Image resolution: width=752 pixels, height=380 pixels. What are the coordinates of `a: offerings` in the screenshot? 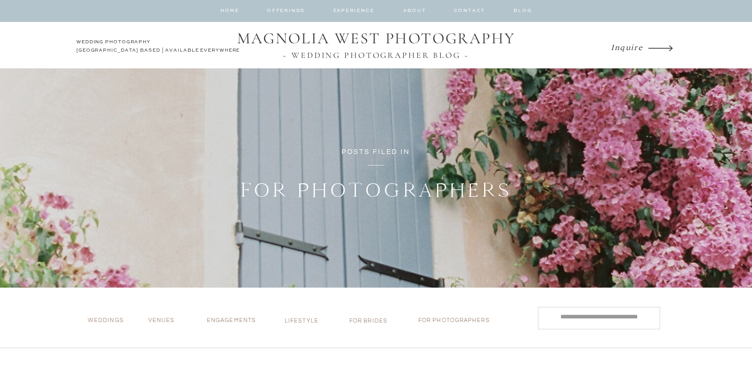 It's located at (286, 13).